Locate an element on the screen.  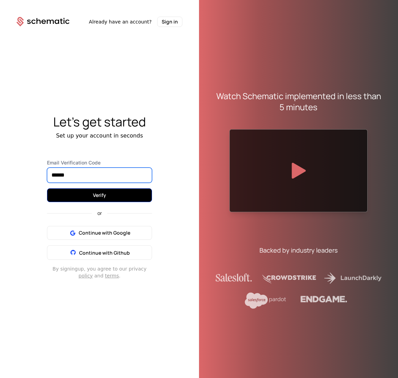
button: Sign in is located at coordinates (170, 22).